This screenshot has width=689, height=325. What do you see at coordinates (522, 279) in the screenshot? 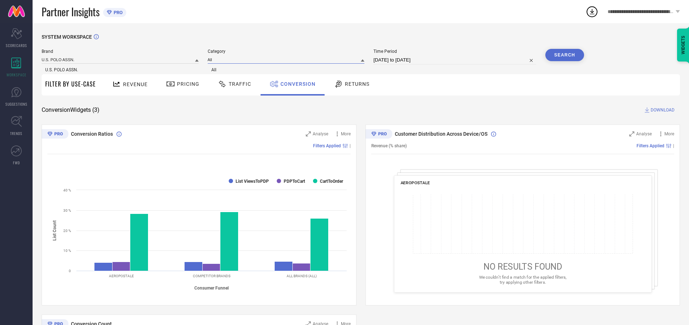
I see `span: We couldn’t find a match for the applied filters, try applying other filters.` at bounding box center [522, 279].